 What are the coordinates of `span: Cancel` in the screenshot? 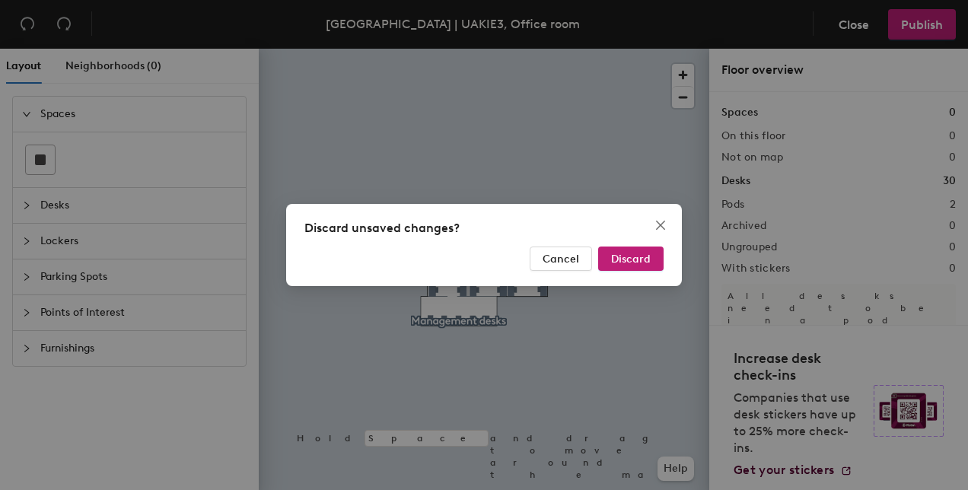 It's located at (561, 259).